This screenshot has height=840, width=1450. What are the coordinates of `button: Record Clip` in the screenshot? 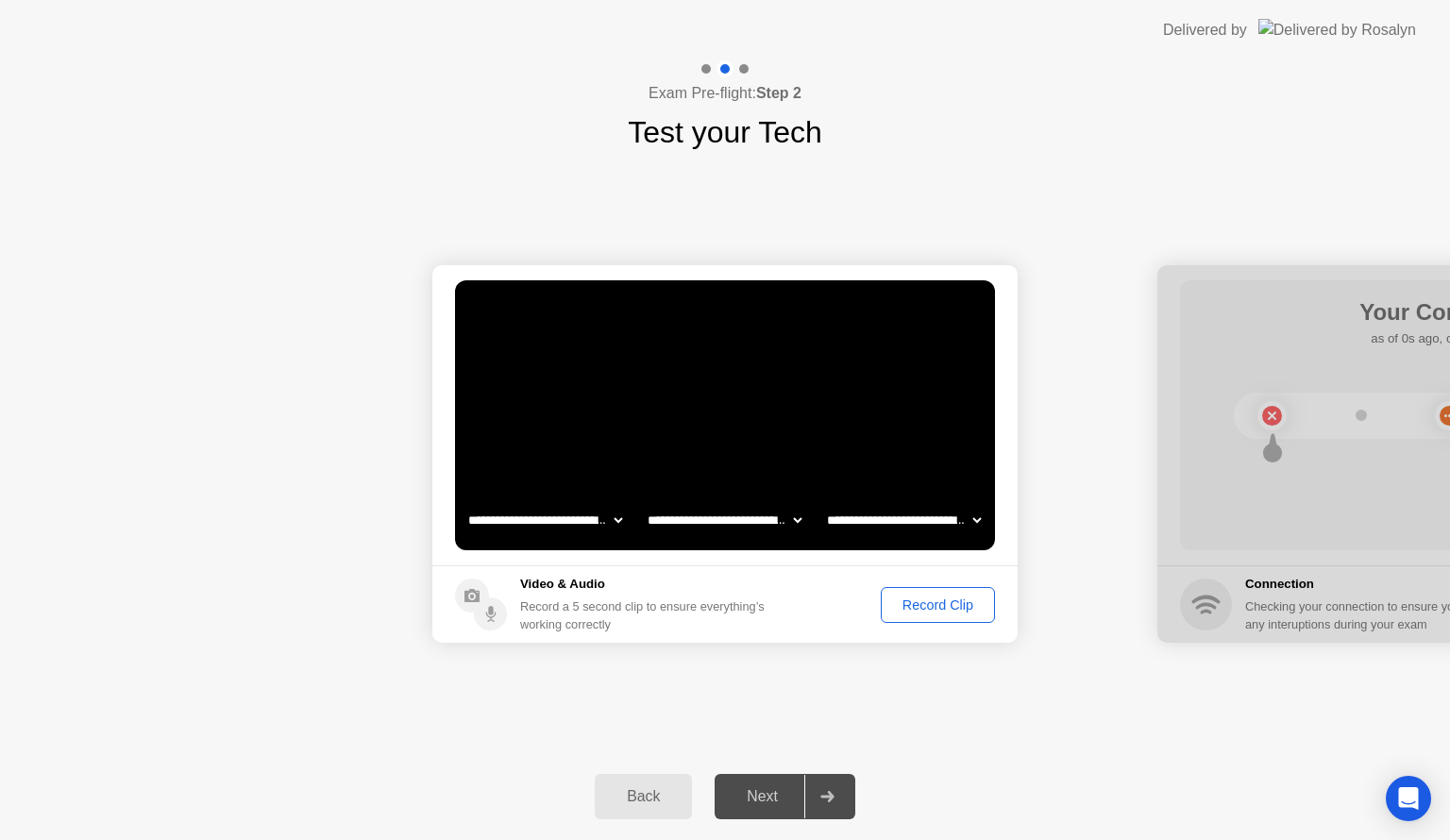 It's located at (937, 605).